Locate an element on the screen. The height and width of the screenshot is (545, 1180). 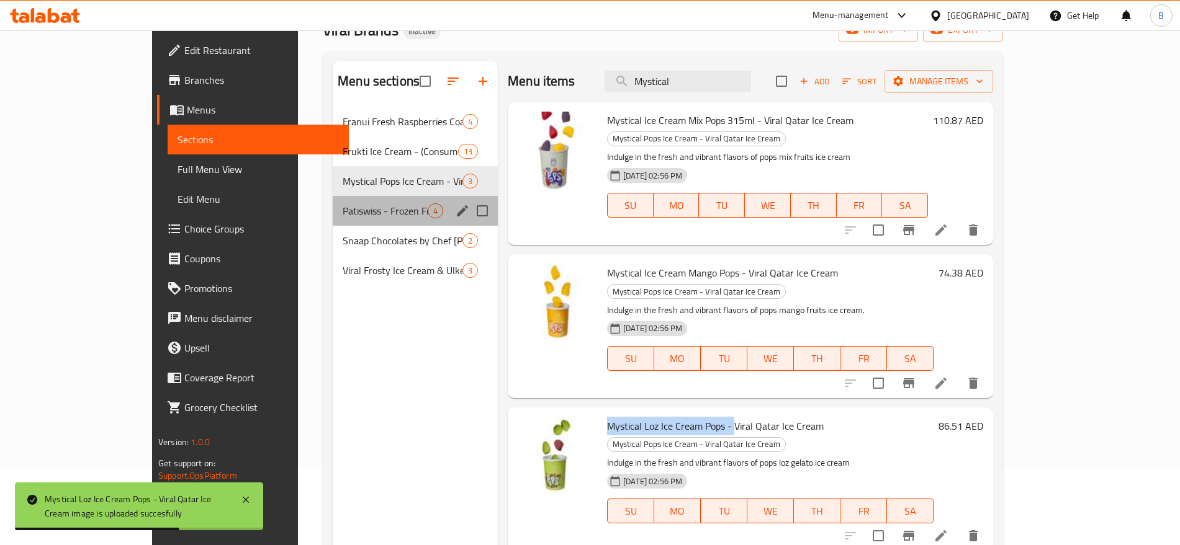
span: Inactive is located at coordinates (422, 31).